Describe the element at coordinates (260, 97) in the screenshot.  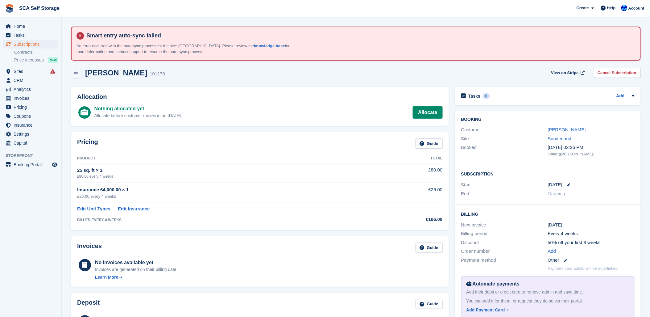
I see `h2: Allocation` at that location.